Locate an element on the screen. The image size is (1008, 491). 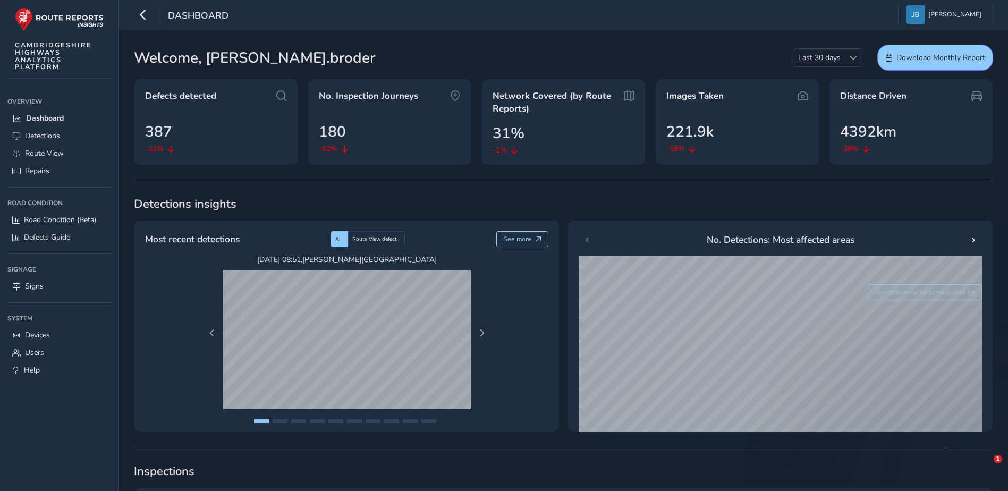
span: 4392km is located at coordinates (869, 132).